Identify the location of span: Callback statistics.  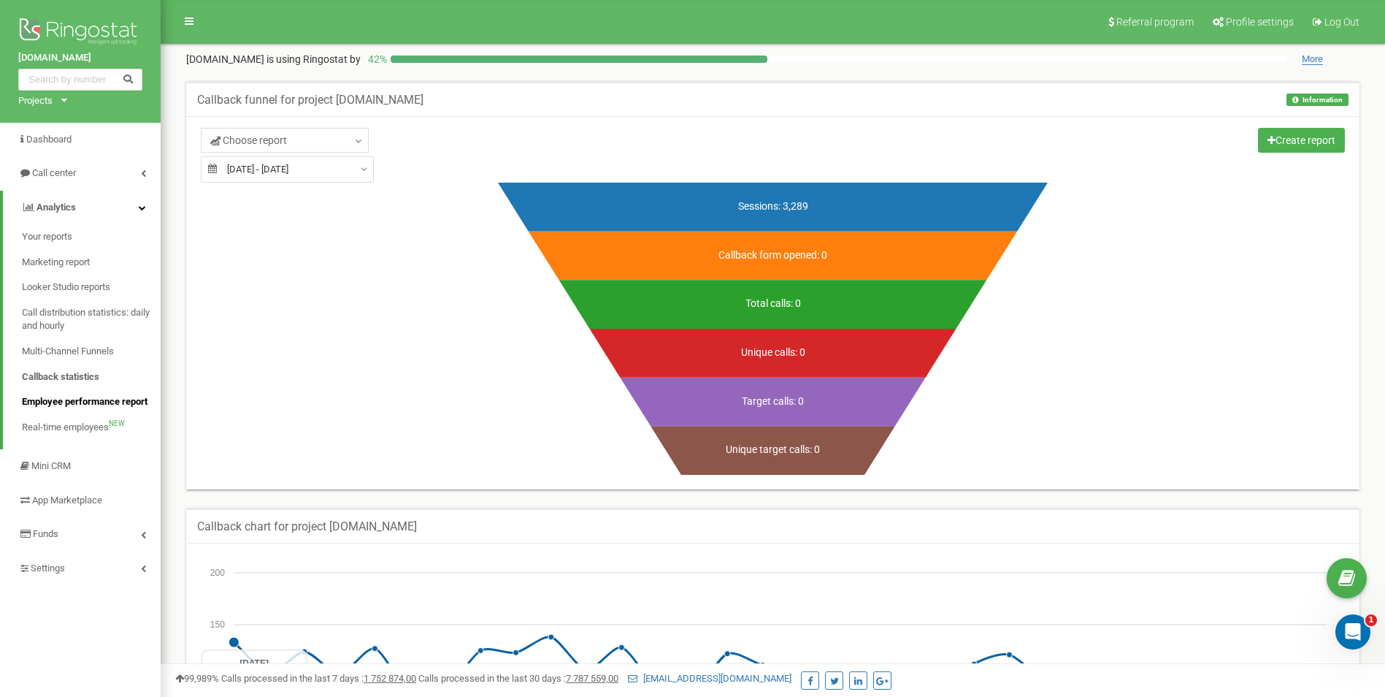
(61, 377).